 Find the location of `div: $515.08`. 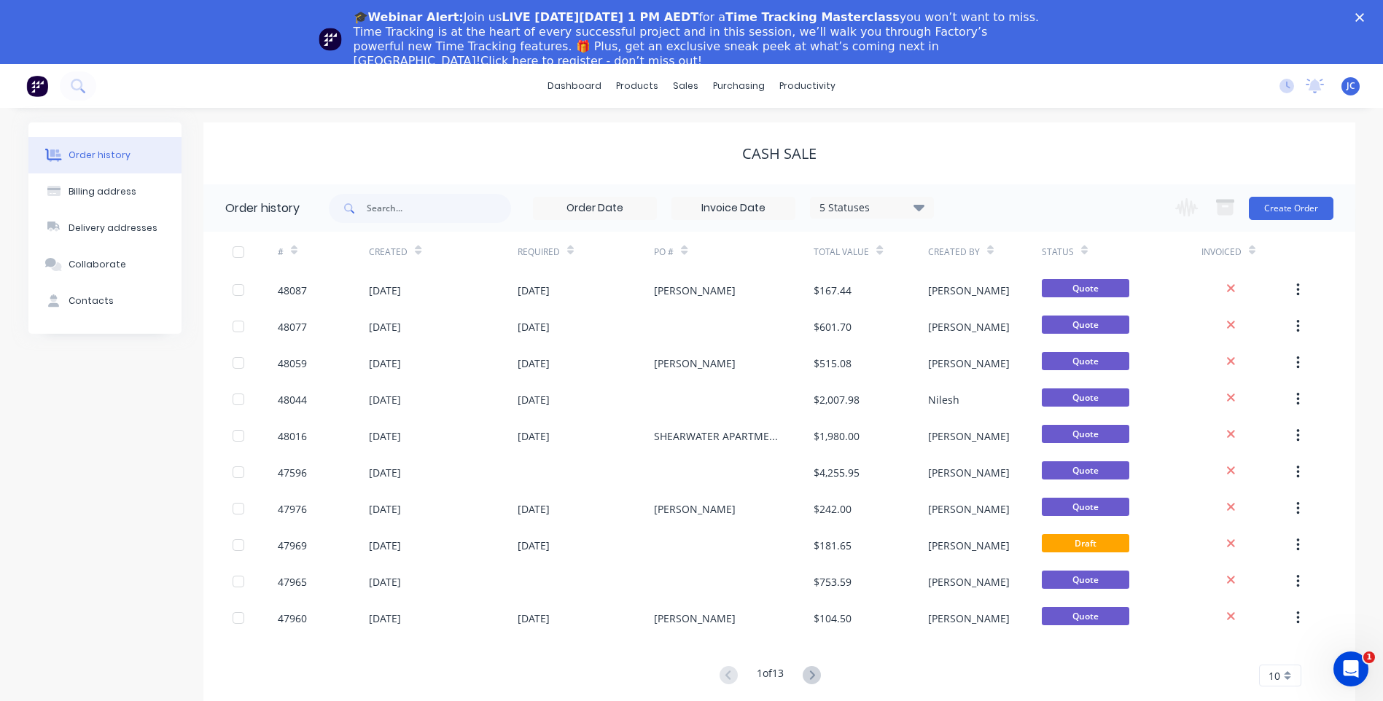

div: $515.08 is located at coordinates (833, 363).